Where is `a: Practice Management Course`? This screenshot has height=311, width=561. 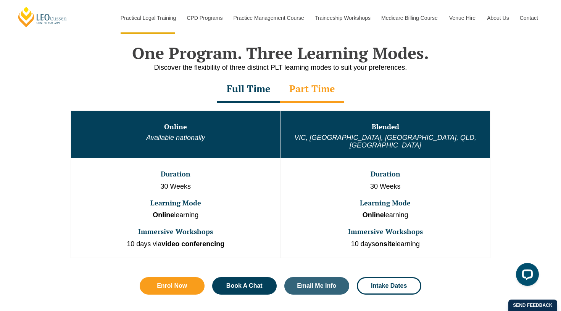
a: Practice Management Course is located at coordinates (268, 18).